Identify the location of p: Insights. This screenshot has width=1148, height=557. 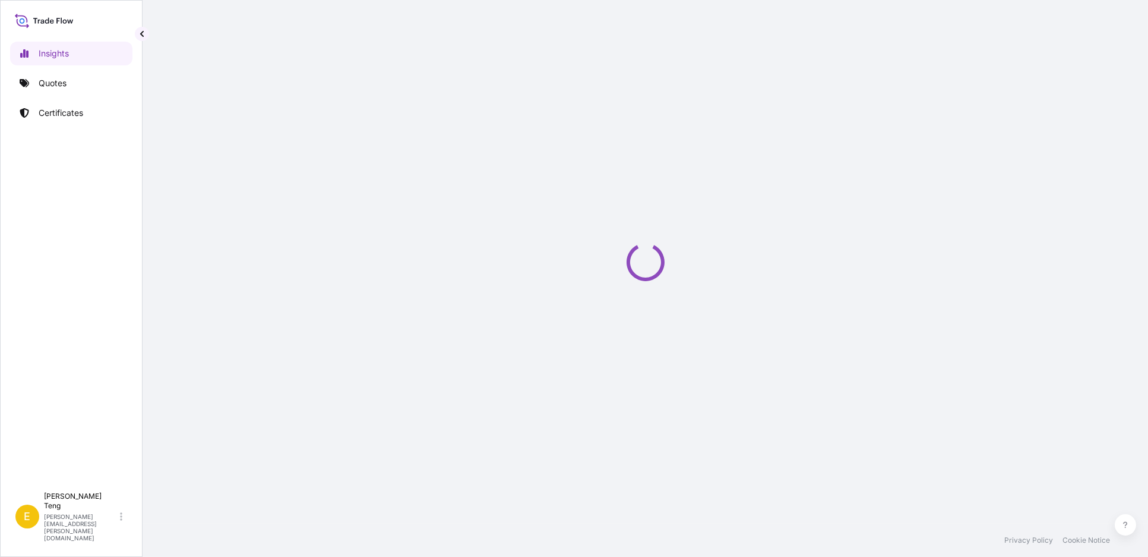
(53, 53).